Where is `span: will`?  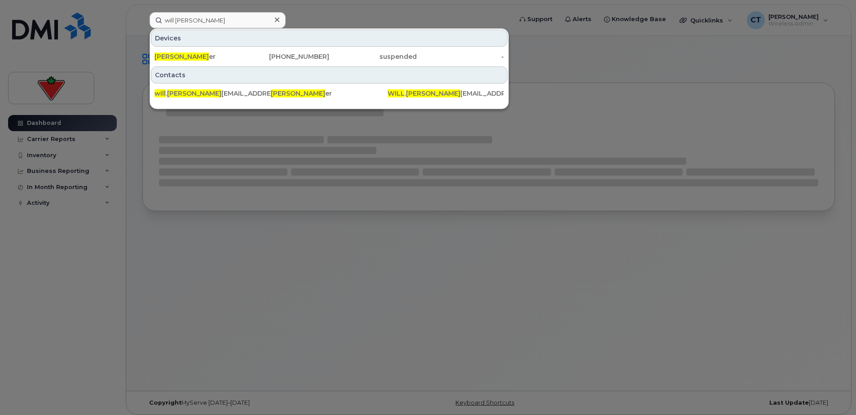
span: will is located at coordinates (160, 93).